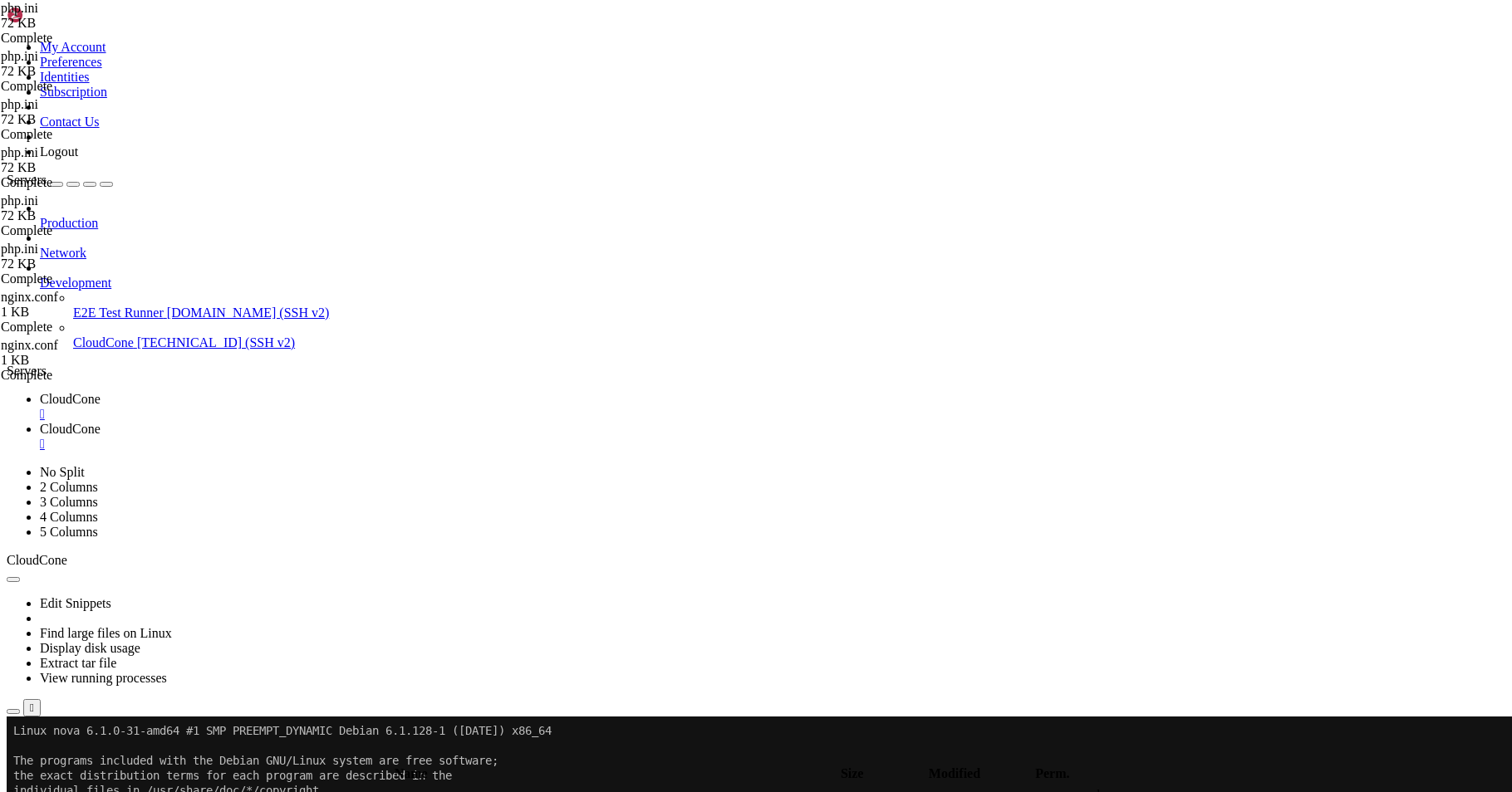 Image resolution: width=1512 pixels, height=792 pixels. I want to click on x-row: root@nova:~# systemctl restart nginx, so click(651, 163).